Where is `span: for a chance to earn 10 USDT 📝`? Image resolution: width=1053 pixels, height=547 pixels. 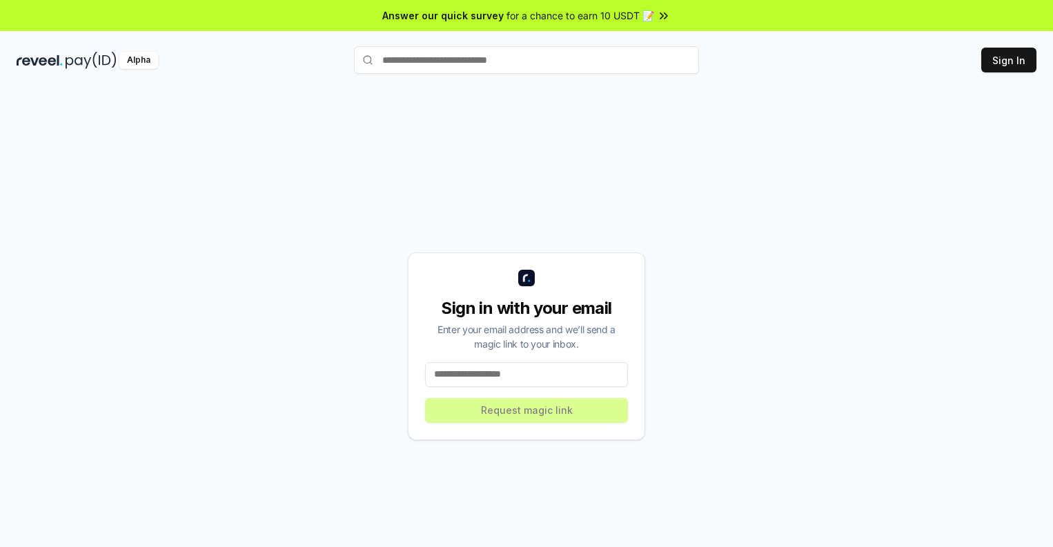
span: for a chance to earn 10 USDT 📝 is located at coordinates (580, 15).